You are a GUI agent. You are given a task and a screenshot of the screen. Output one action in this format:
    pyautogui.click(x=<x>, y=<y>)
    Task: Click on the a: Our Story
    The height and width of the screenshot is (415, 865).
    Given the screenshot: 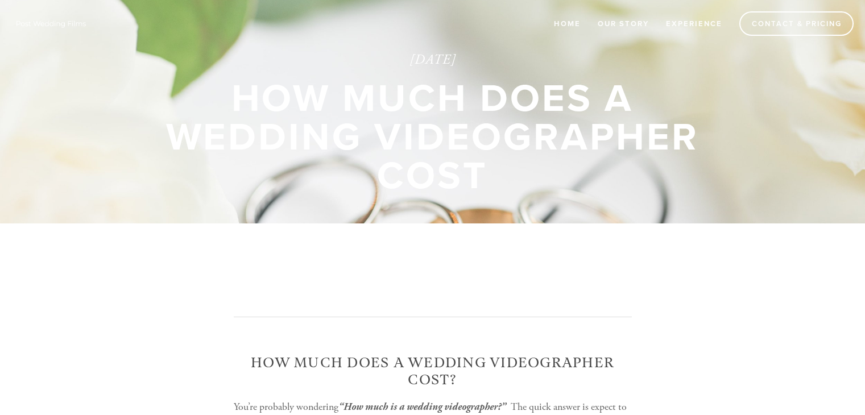 What is the action you would take?
    pyautogui.click(x=623, y=23)
    